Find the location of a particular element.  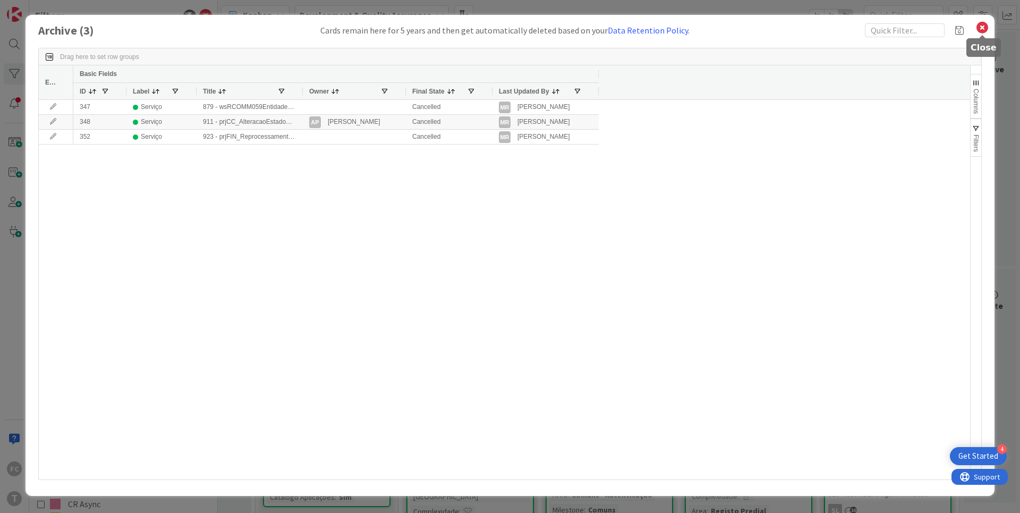

span: Basic Fields is located at coordinates (98, 74).